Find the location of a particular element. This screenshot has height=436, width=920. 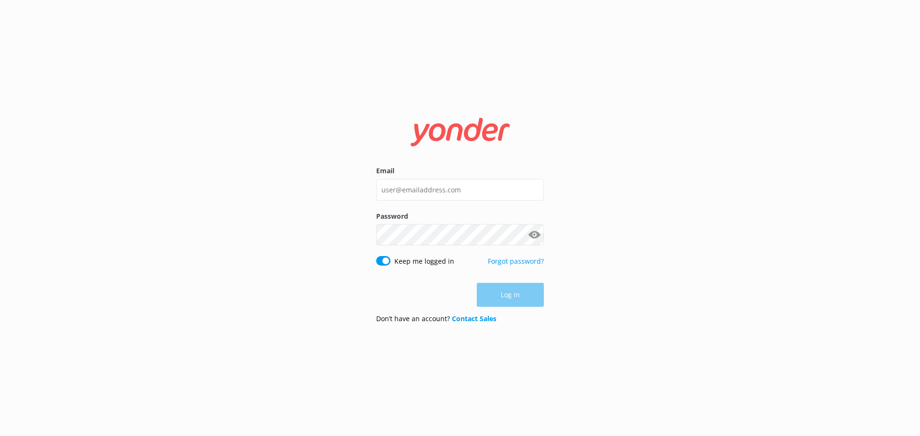

label: Keep me logged in is located at coordinates (424, 262).